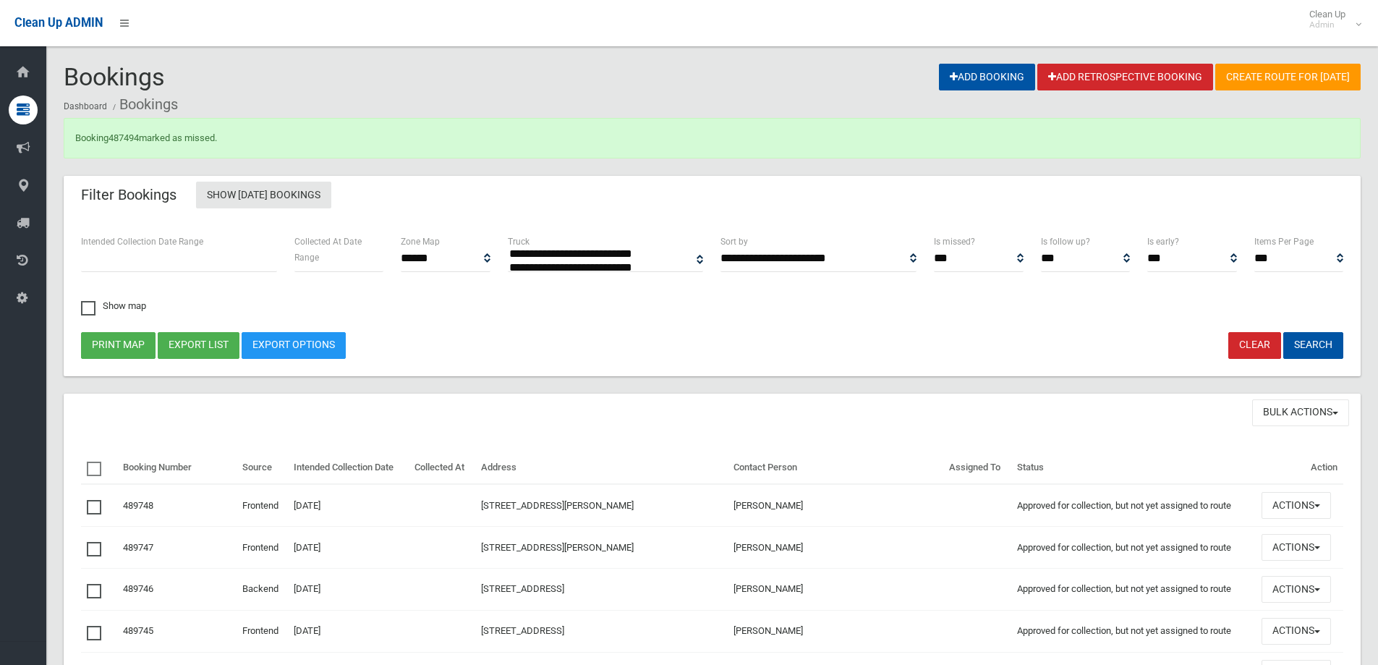 The image size is (1378, 665). Describe the element at coordinates (712, 138) in the screenshot. I see `div: Booking marked as missed.` at that location.